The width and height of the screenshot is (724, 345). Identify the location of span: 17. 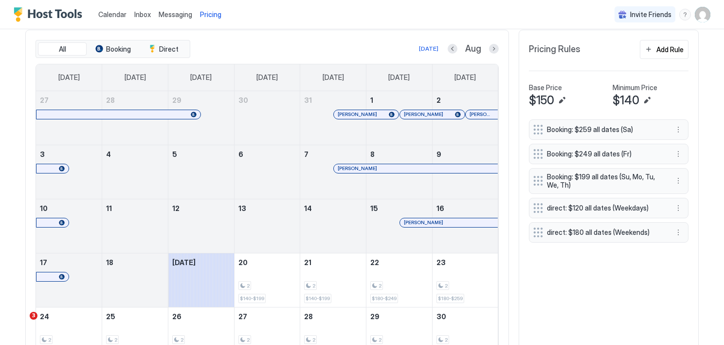
(43, 262).